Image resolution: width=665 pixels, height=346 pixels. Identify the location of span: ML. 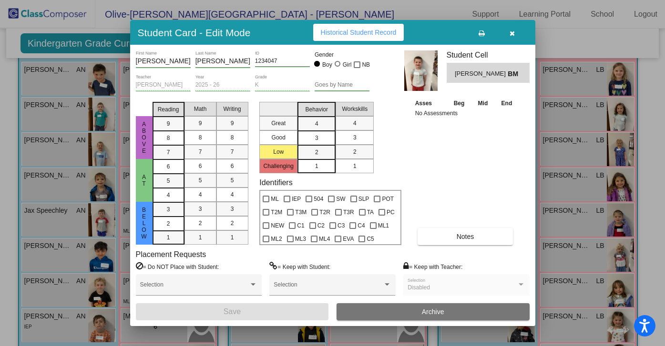
(274, 199).